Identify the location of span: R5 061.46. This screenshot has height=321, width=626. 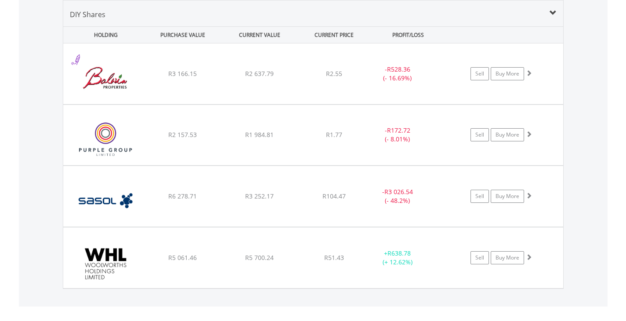
(182, 257).